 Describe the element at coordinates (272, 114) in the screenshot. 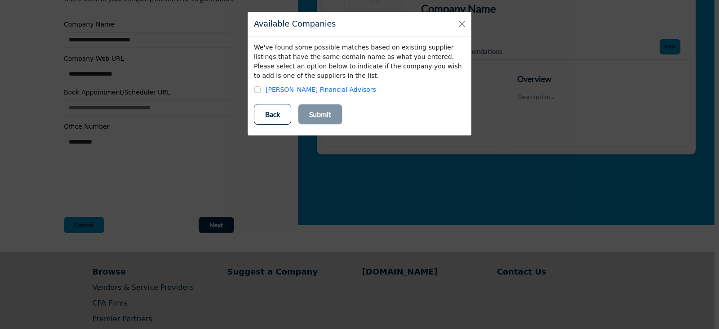

I see `button: Back` at that location.